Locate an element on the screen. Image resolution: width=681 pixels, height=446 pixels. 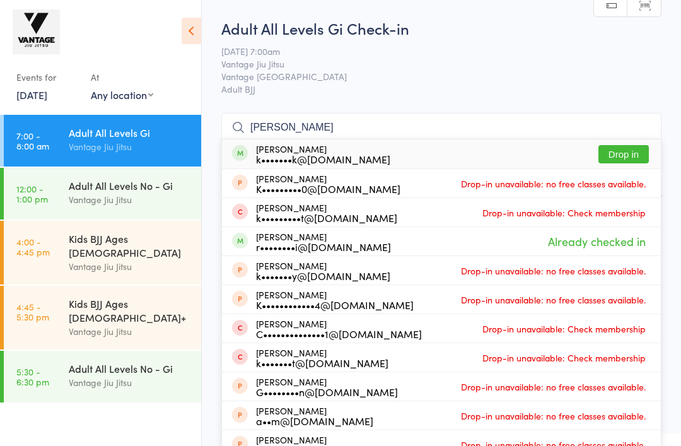
div: Any location is located at coordinates (122, 95).